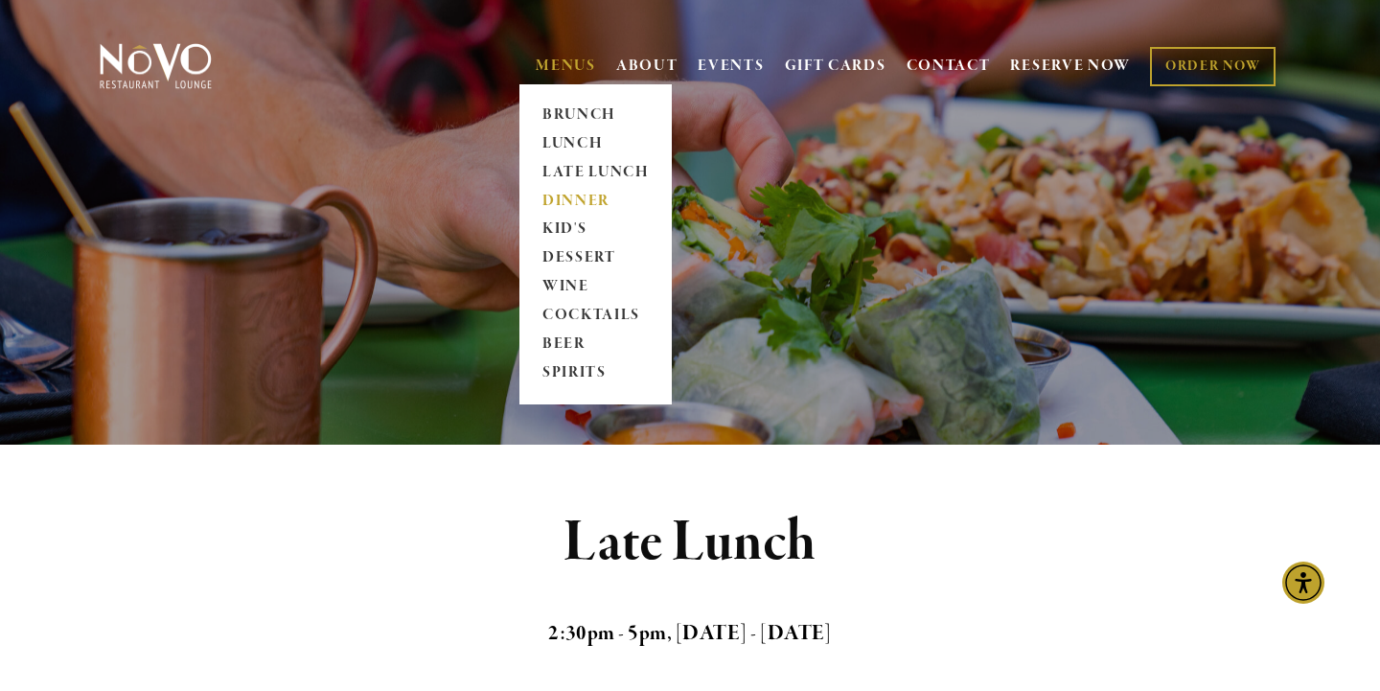 This screenshot has height=691, width=1380. Describe the element at coordinates (949, 66) in the screenshot. I see `a: CONTACT` at that location.